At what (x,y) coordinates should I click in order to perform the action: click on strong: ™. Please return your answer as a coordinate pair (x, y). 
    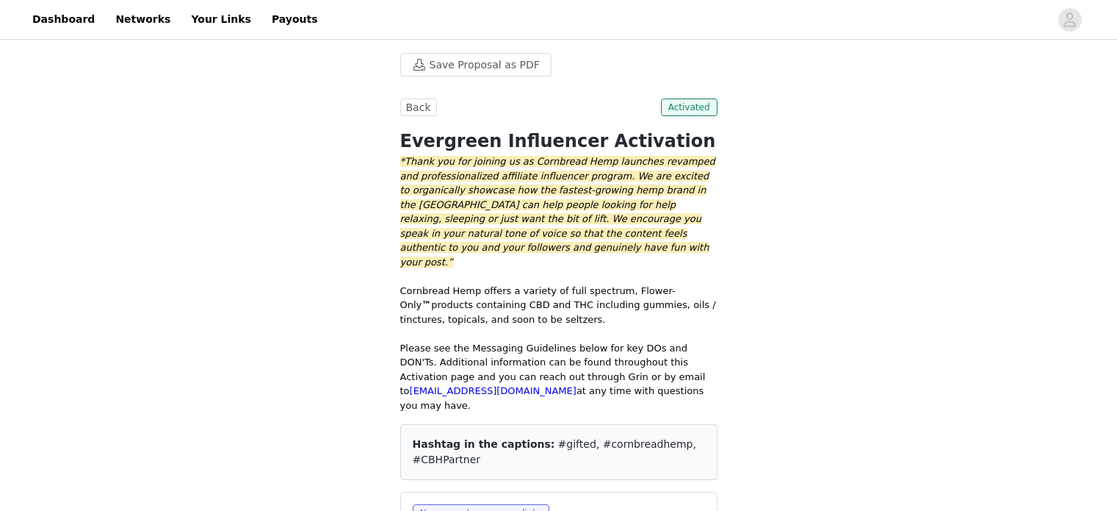
    Looking at the image, I should click on (426, 304).